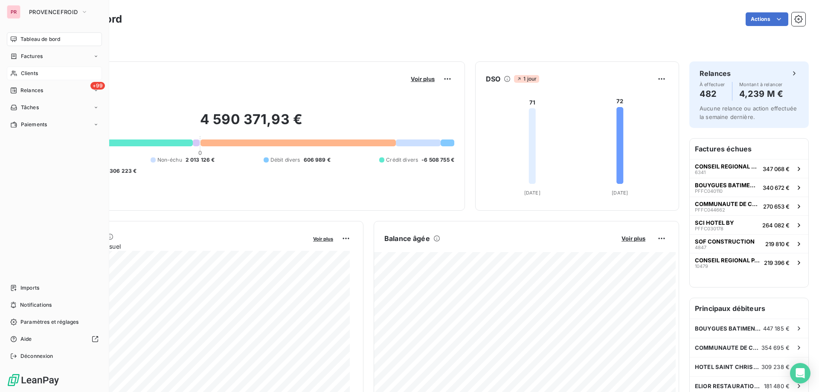 The height and width of the screenshot is (392, 819). What do you see at coordinates (761, 94) in the screenshot?
I see `h4: 4,239 M €` at bounding box center [761, 94].